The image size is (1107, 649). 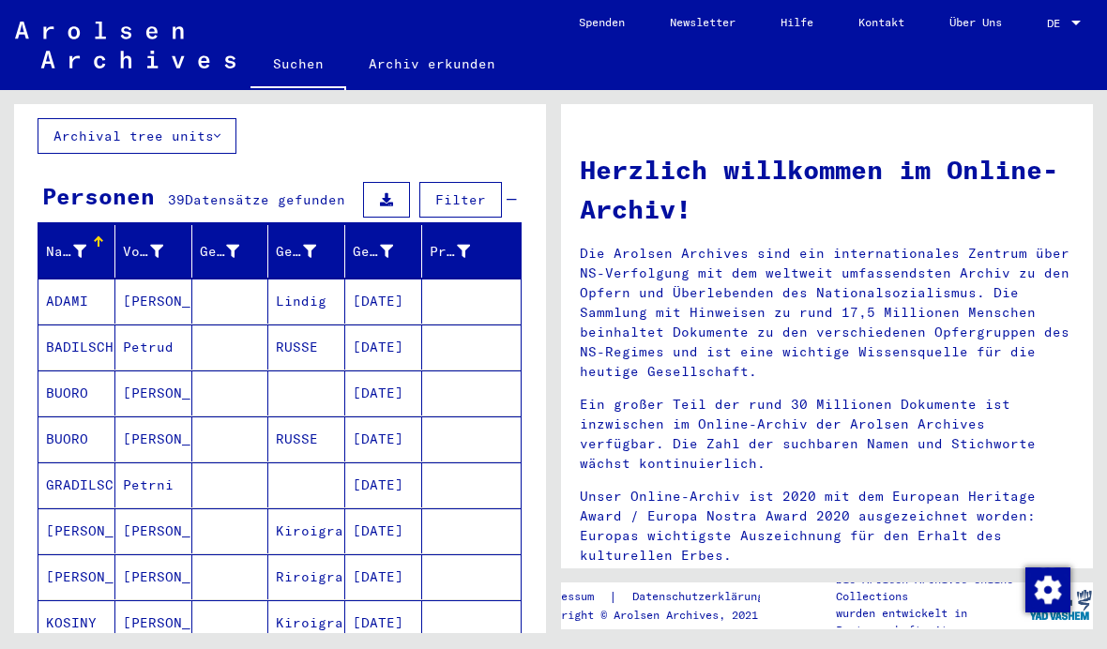 I want to click on mat-header-cell: Geburt‏, so click(x=307, y=251).